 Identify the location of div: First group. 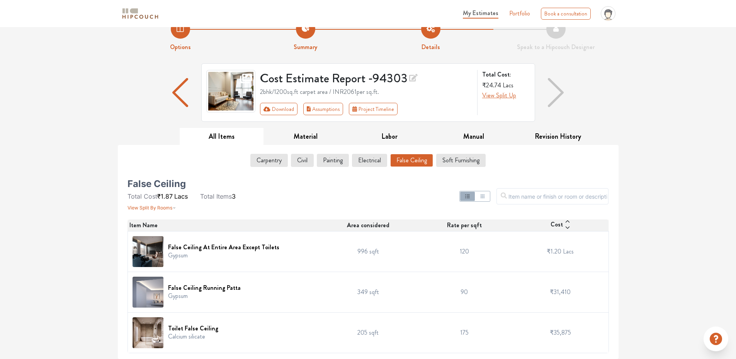
(332, 109).